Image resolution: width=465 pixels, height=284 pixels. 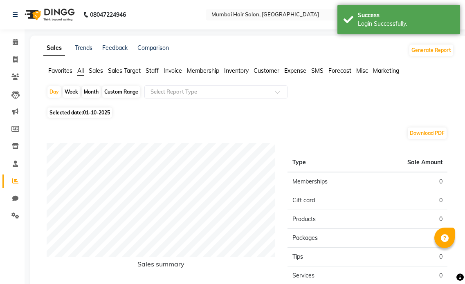 I want to click on button: Generate Report, so click(x=431, y=50).